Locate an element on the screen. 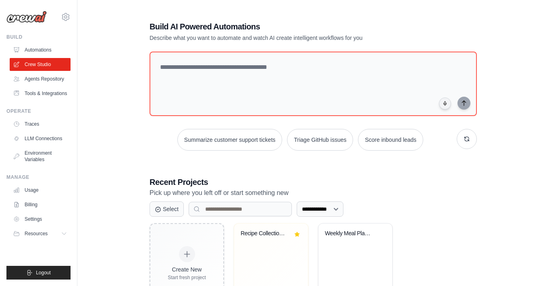 Image resolution: width=549 pixels, height=286 pixels. div: Manage is located at coordinates (38, 177).